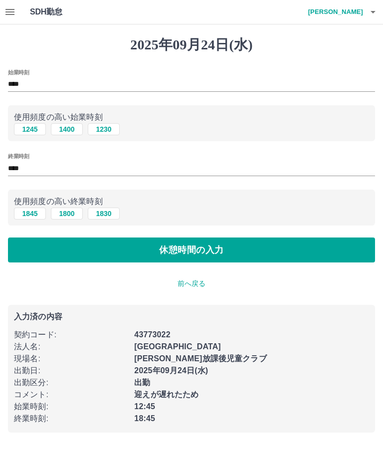 Image resolution: width=383 pixels, height=476 pixels. What do you see at coordinates (192, 117) in the screenshot?
I see `p: 使用頻度の高い始業時刻` at bounding box center [192, 117].